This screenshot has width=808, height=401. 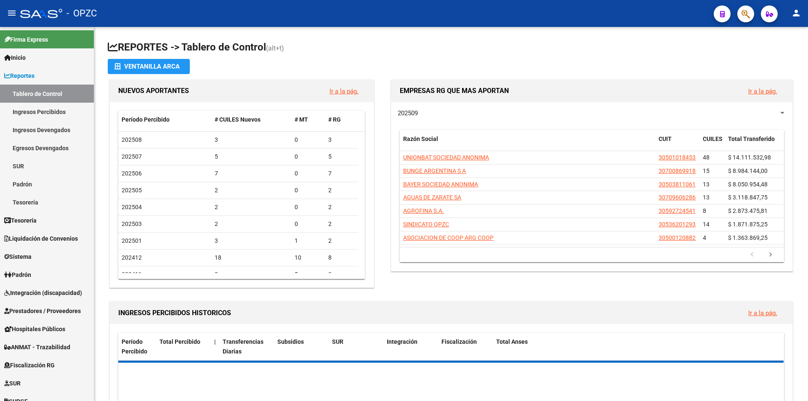 I want to click on span: UNIONBAT SOCIEDAD ANONIMA, so click(x=446, y=157).